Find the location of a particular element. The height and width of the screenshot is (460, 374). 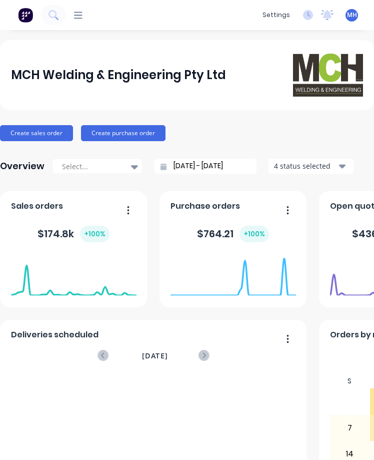

div: $ 764.21 is located at coordinates (233, 234).